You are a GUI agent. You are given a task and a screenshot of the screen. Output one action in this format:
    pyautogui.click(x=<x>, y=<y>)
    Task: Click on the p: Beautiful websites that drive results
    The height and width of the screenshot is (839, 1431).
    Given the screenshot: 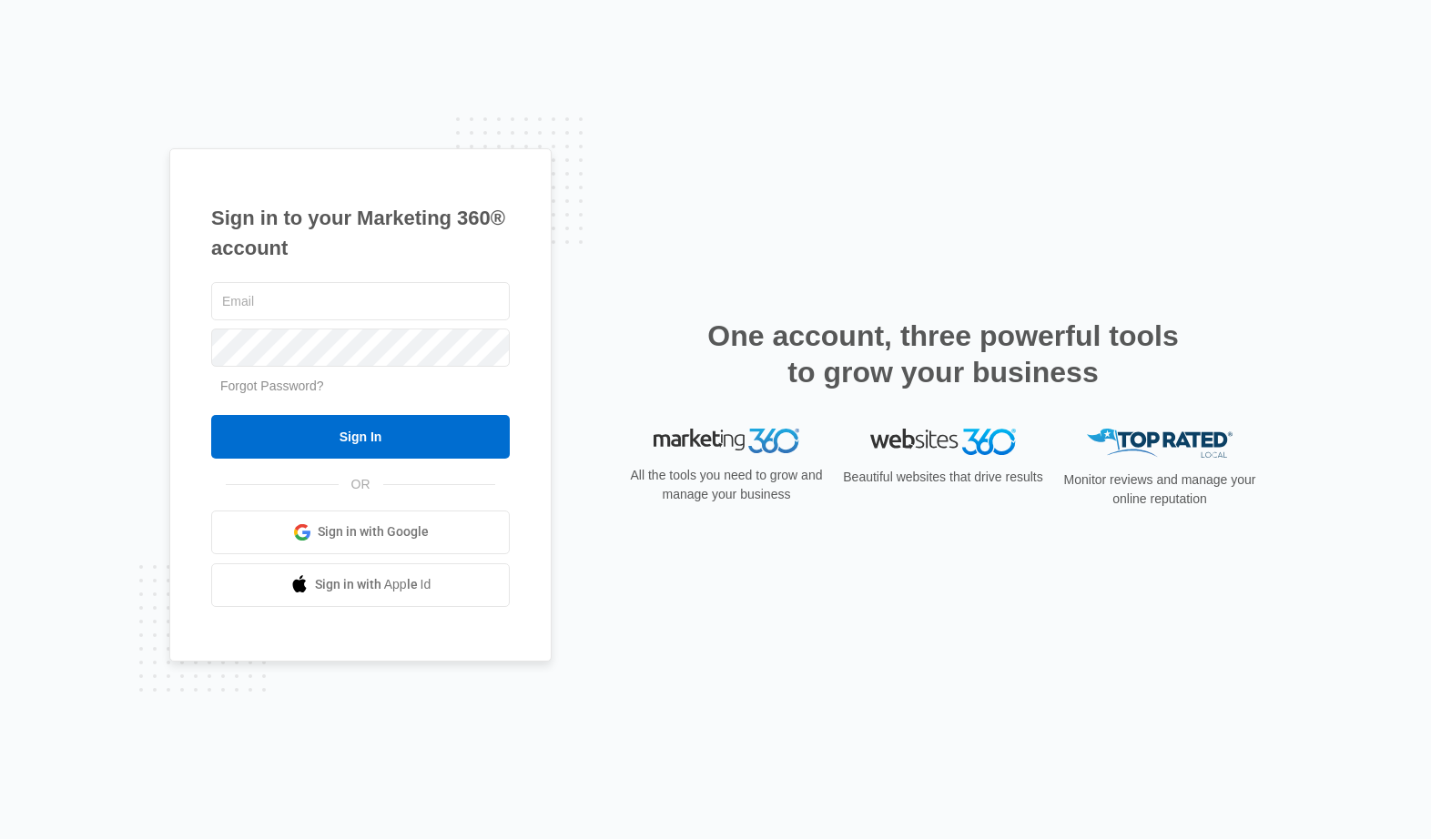 What is the action you would take?
    pyautogui.click(x=943, y=477)
    